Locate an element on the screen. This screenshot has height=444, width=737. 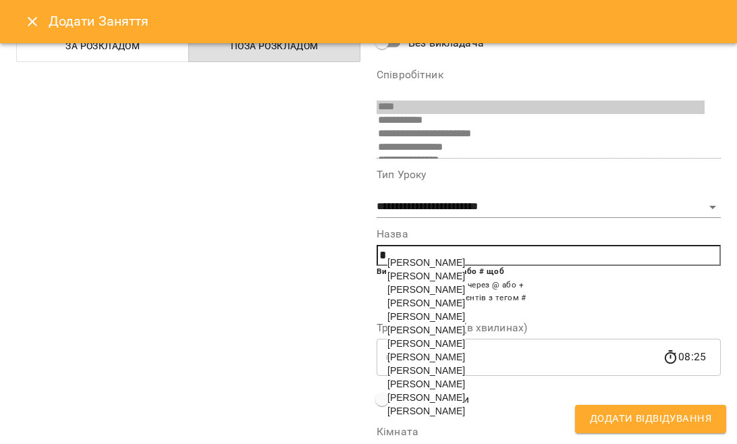
li: Додати клієнта через @ або + is located at coordinates (562, 286).